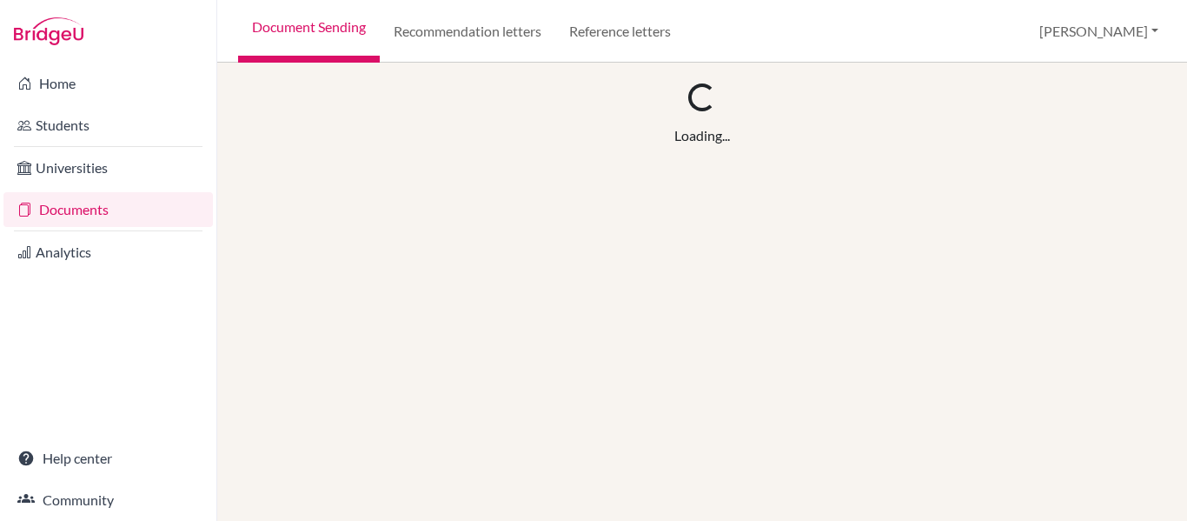  What do you see at coordinates (49, 31) in the screenshot?
I see `img: Bridge-U` at bounding box center [49, 31].